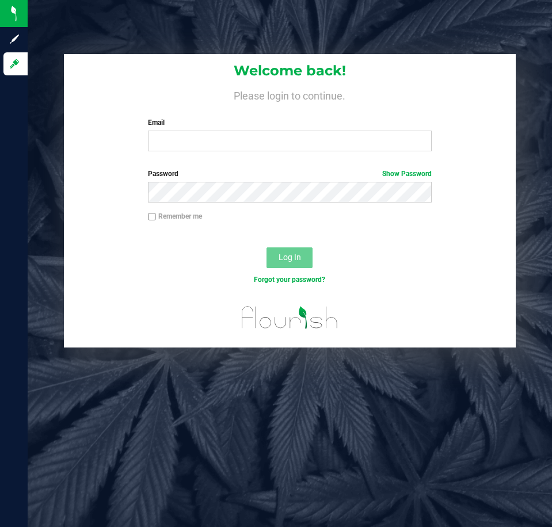  Describe the element at coordinates (289, 257) in the screenshot. I see `span: Log In` at that location.